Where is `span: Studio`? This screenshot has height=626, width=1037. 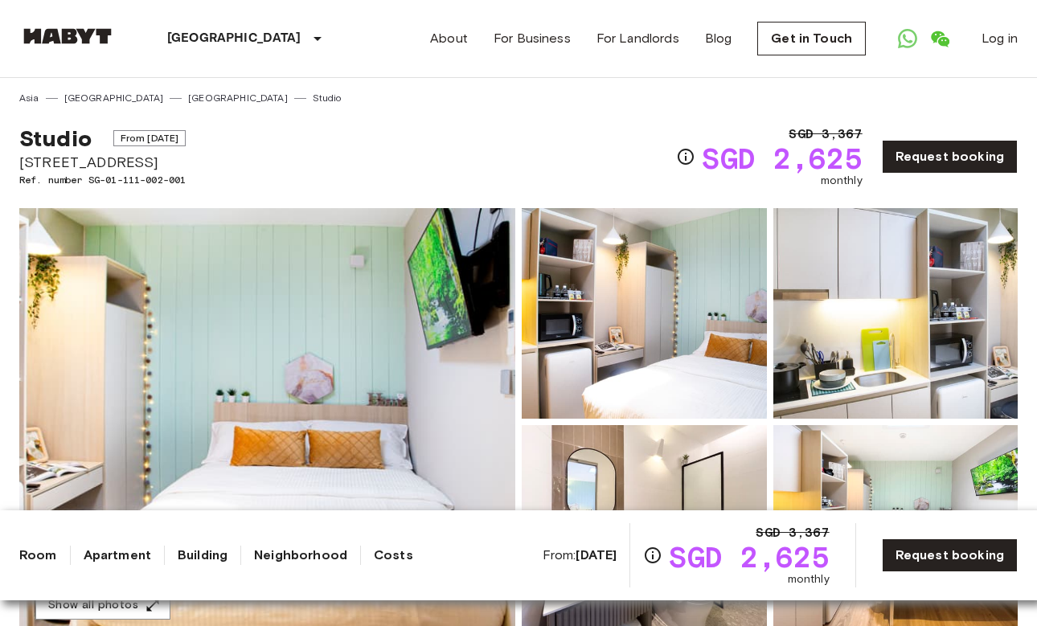 span: Studio is located at coordinates (55, 138).